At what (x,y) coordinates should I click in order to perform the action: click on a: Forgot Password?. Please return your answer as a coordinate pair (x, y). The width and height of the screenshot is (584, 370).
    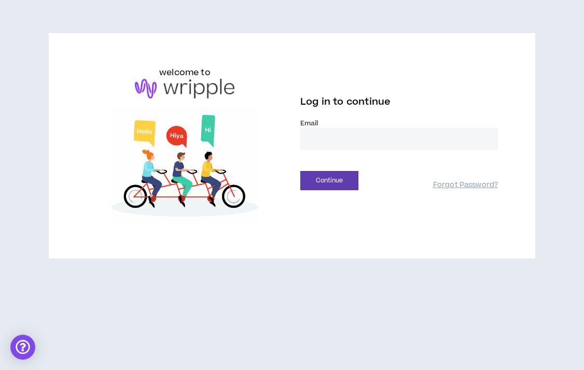
    Looking at the image, I should click on (465, 185).